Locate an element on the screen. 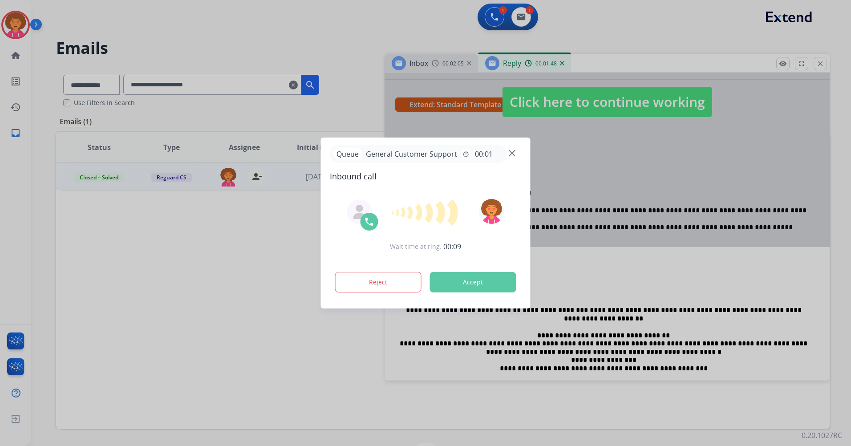 The height and width of the screenshot is (446, 851). p: 0.20.1027RC is located at coordinates (822, 435).